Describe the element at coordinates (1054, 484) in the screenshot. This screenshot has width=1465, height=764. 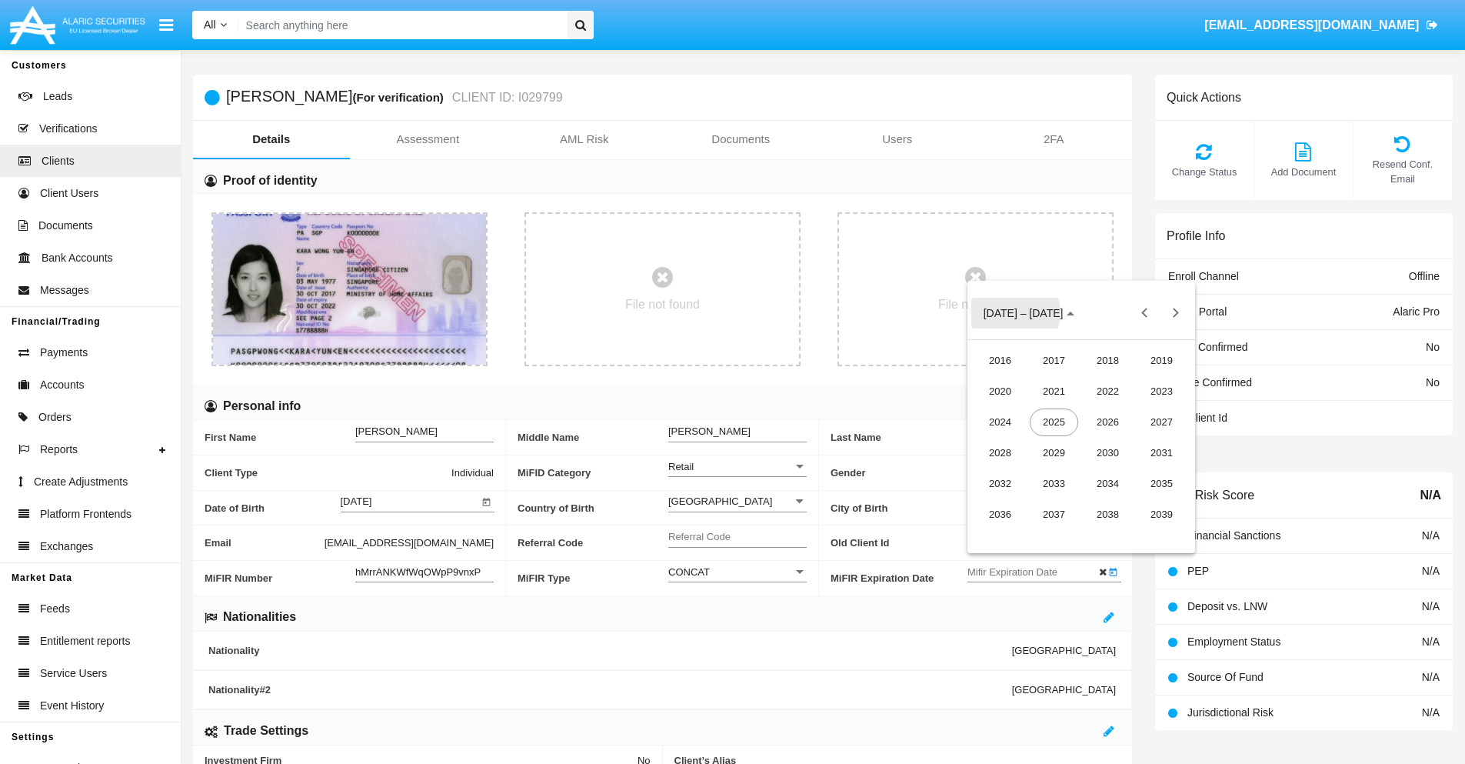
I see `td: 2033` at that location.